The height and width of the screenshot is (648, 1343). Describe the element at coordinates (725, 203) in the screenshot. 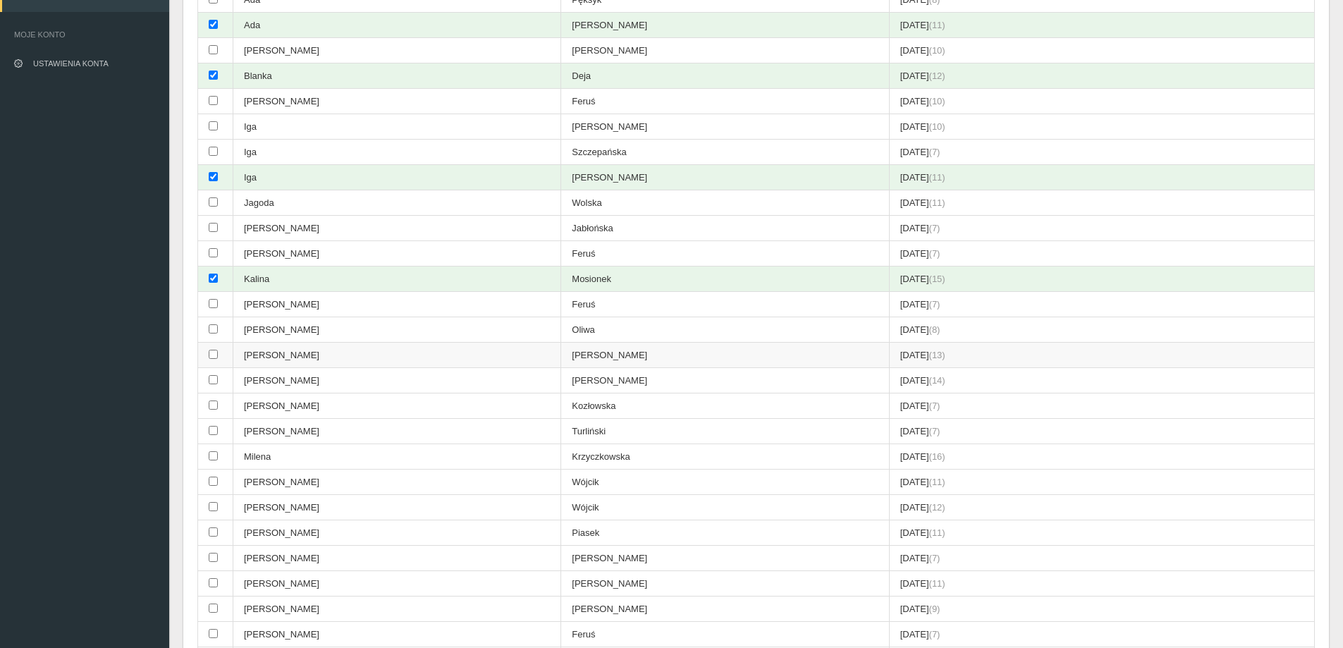

I see `td: Wolska` at that location.